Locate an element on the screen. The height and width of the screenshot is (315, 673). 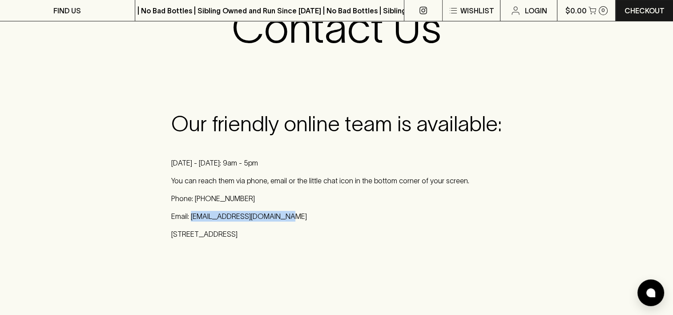
p: FIND US is located at coordinates (67, 11).